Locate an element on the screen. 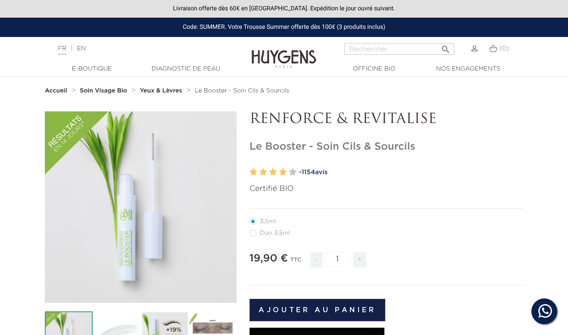  a: Officine Bio is located at coordinates (374, 69).